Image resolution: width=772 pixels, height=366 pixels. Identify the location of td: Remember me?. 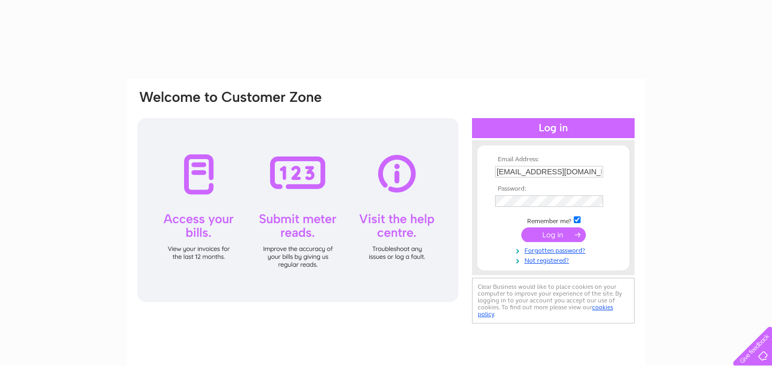
(554, 220).